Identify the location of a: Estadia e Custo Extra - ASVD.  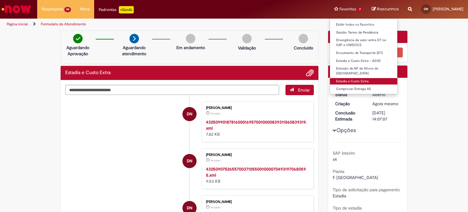
(364, 61).